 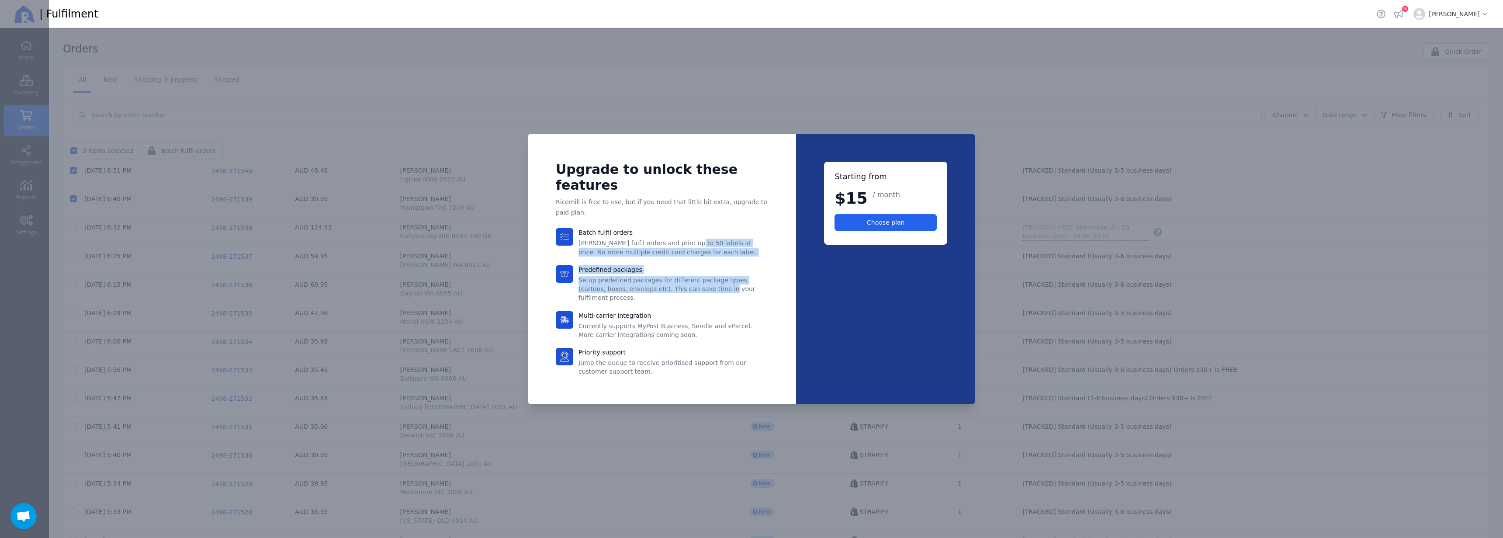 What do you see at coordinates (647, 177) in the screenshot?
I see `span: Upgrade to unlock these features` at bounding box center [647, 177].